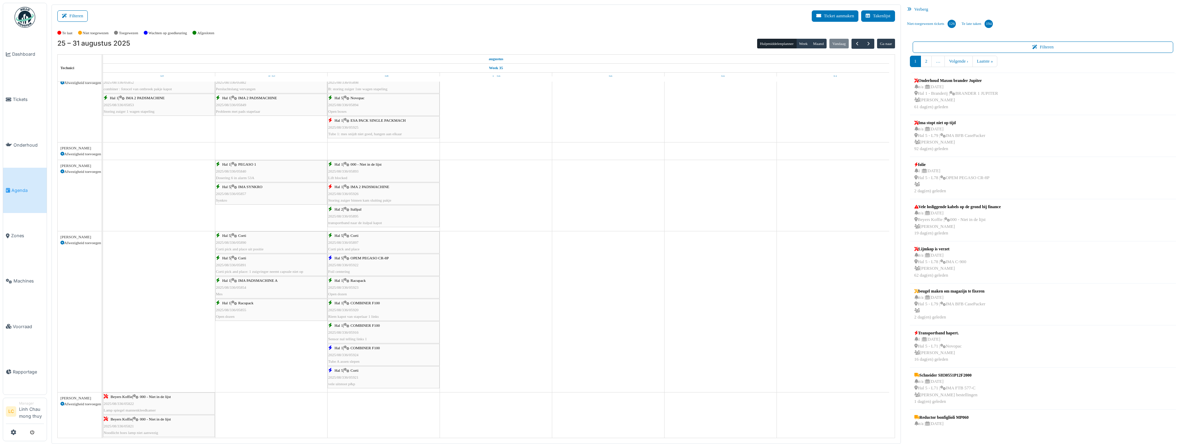 This screenshot has width=1186, height=444. I want to click on div: folie, so click(952, 165).